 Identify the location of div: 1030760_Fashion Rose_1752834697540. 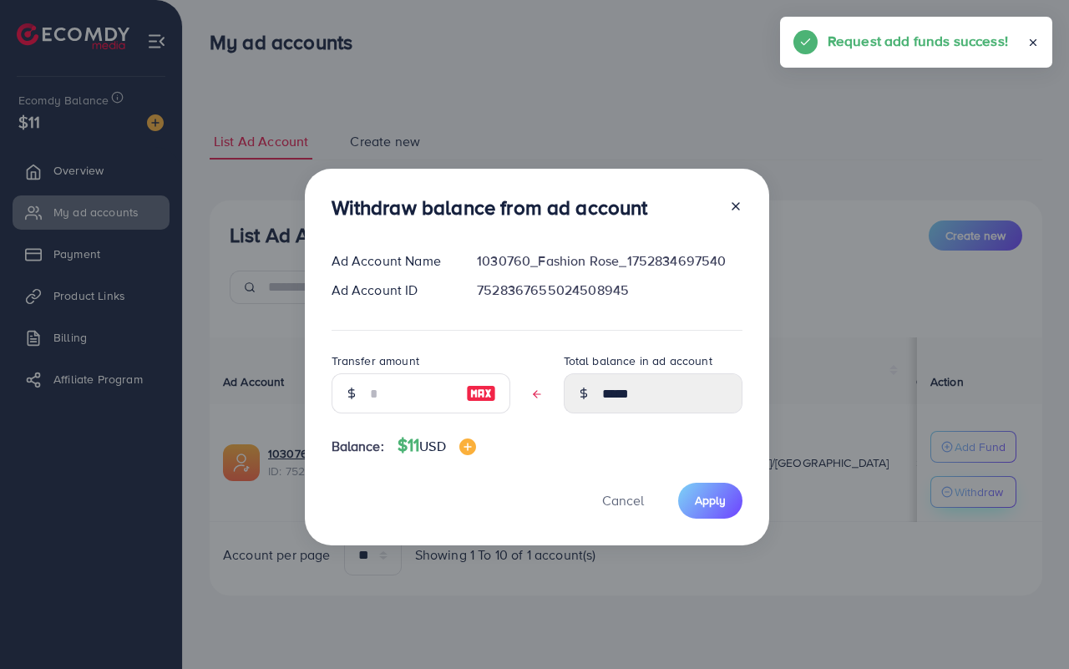
(609, 261).